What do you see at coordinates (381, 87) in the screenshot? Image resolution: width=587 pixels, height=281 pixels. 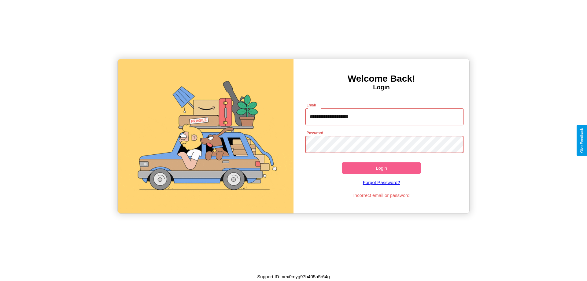 I see `h4: Login` at bounding box center [381, 87].